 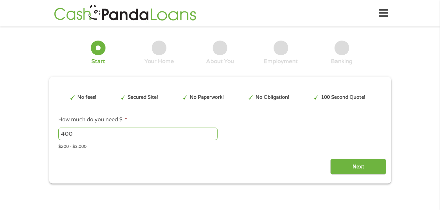 I want to click on div: $200 - $3,000, so click(x=220, y=146).